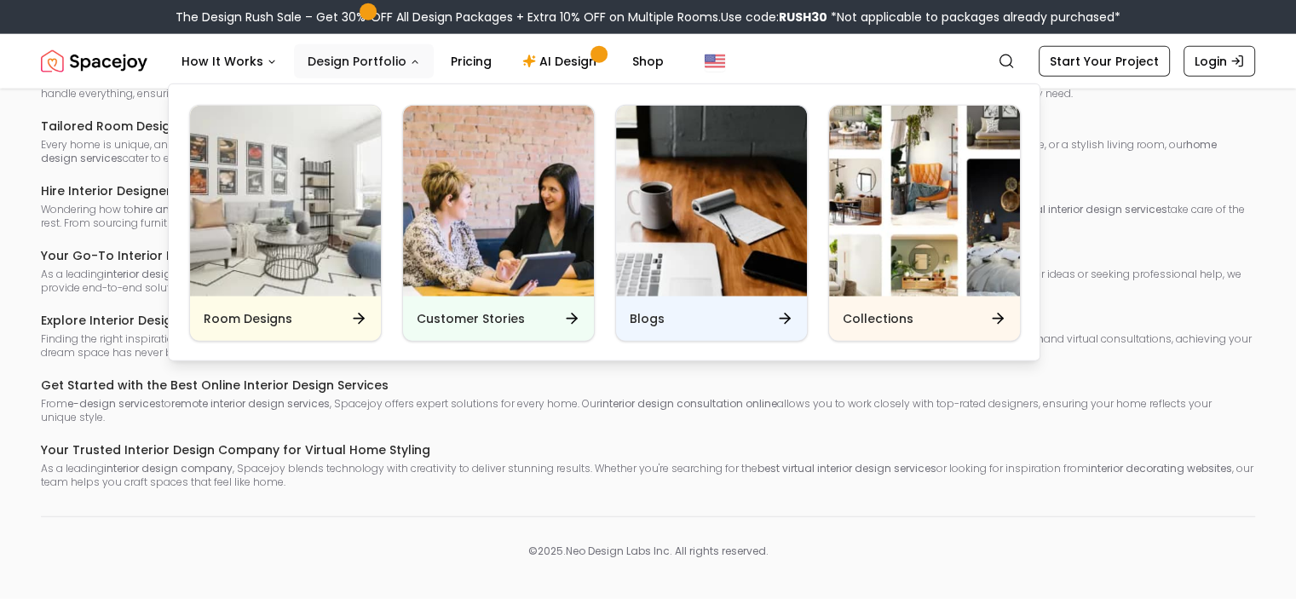 The image size is (1296, 599). Describe the element at coordinates (499, 223) in the screenshot. I see `a: Customer StoriesCustomer Stories` at that location.